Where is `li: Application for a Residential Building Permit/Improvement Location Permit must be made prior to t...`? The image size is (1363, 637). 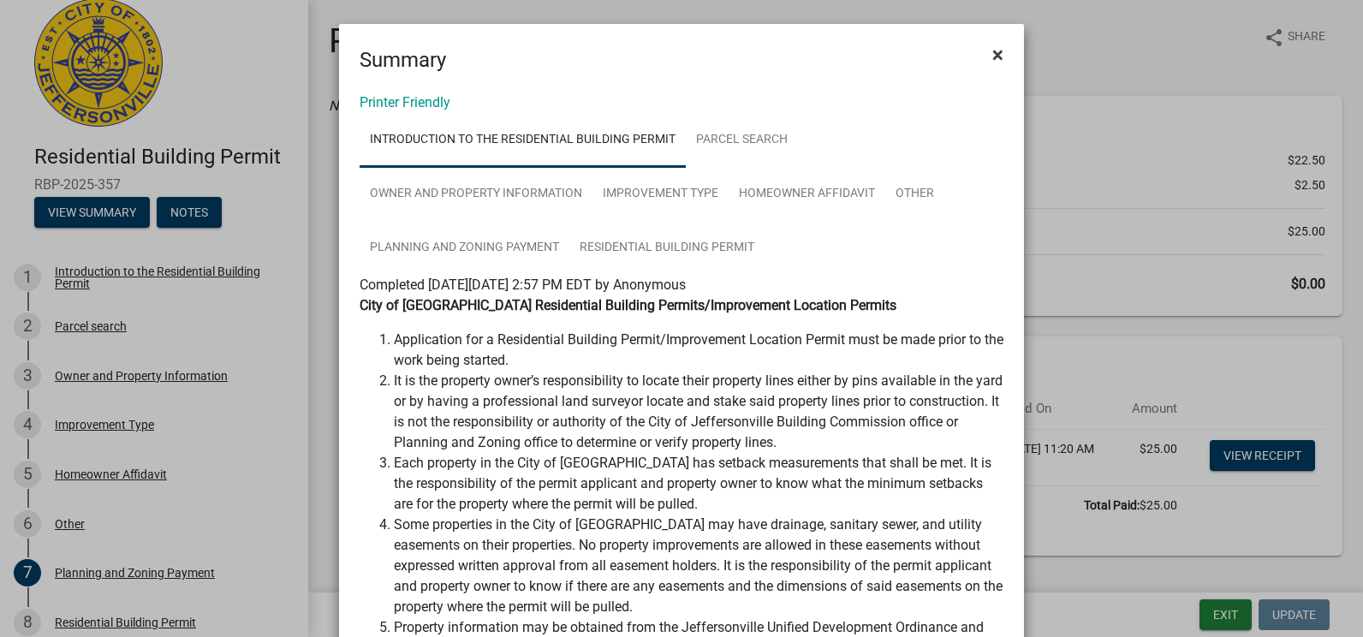
li: Application for a Residential Building Permit/Improvement Location Permit must be made prior to t... is located at coordinates (699, 350).